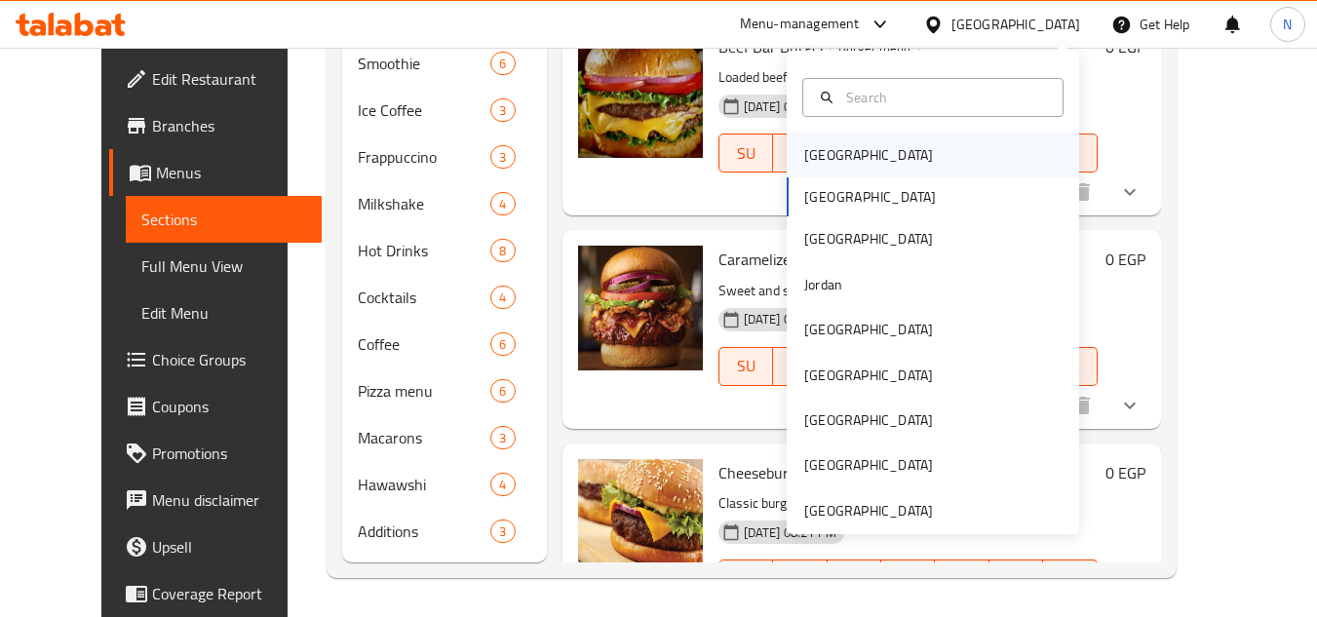 Image resolution: width=1317 pixels, height=617 pixels. What do you see at coordinates (1016, 579) in the screenshot?
I see `button: FR` at bounding box center [1016, 579].